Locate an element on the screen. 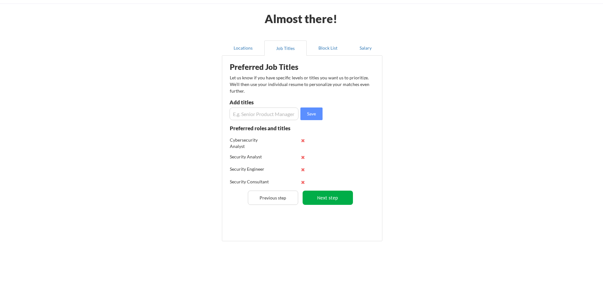  button: Previous step is located at coordinates (273, 198).